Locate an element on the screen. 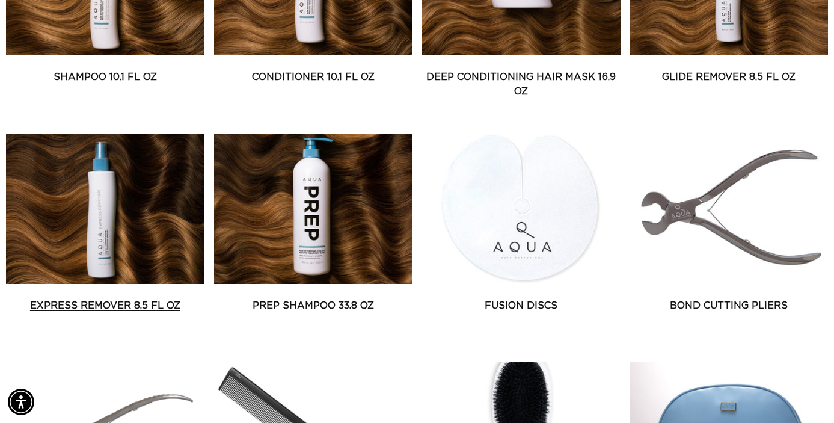  a: Shampoo 10.1 fl oz is located at coordinates (105, 77).